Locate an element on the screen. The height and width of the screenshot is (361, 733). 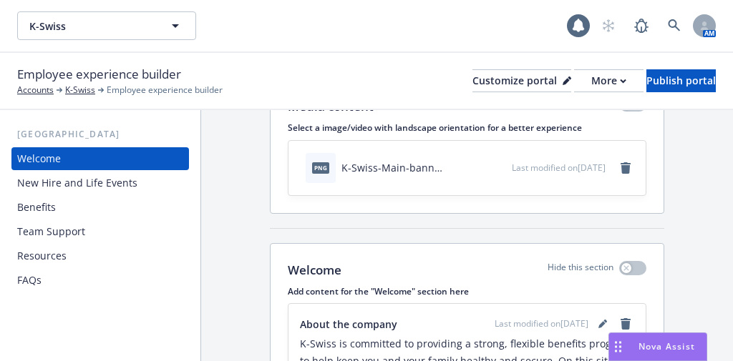
a: K-Swiss is located at coordinates (80, 90).